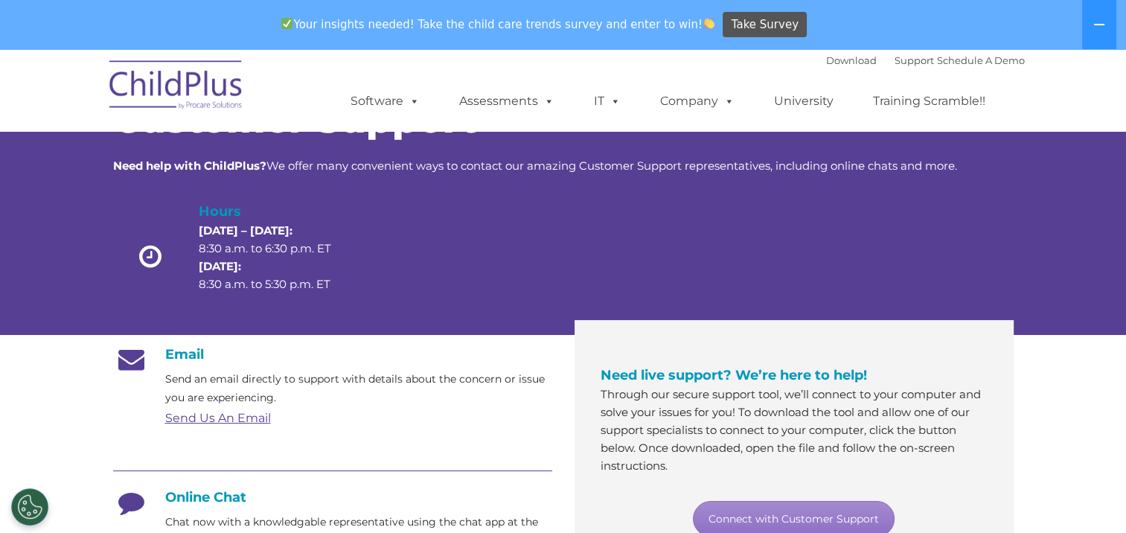 The height and width of the screenshot is (533, 1126). Describe the element at coordinates (507, 101) in the screenshot. I see `a: Assessments` at that location.